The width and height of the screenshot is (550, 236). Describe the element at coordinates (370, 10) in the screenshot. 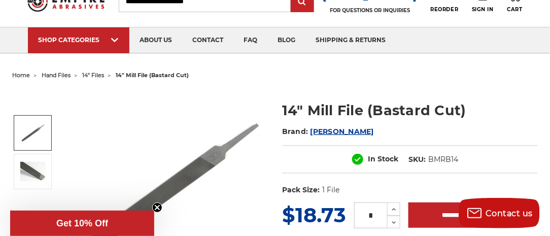

I see `p: FOR QUESTIONS OR INQUIRIES` at that location.